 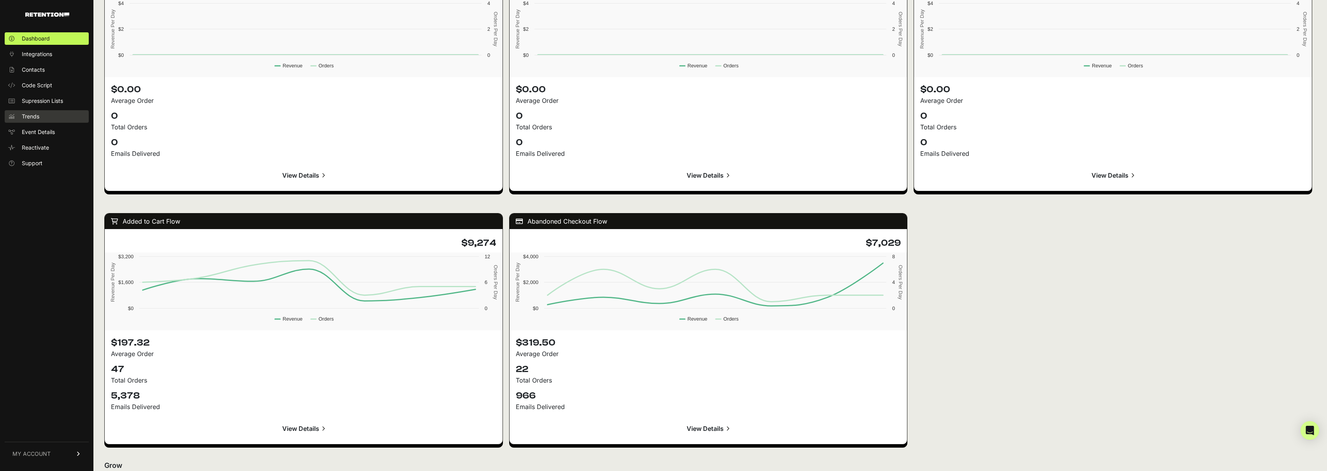 I want to click on span: Support, so click(x=32, y=163).